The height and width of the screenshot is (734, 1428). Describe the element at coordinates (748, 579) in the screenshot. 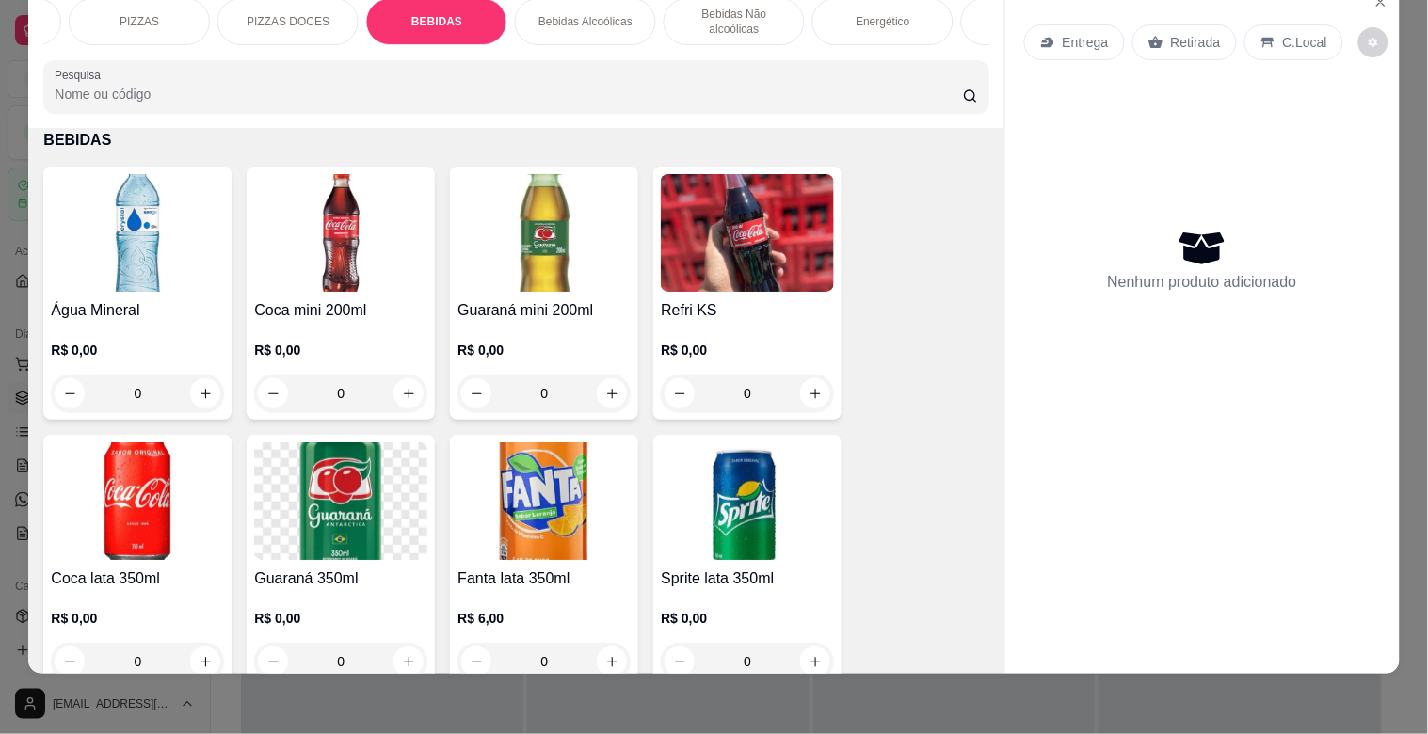

I see `h4: Sprite lata 350ml` at that location.